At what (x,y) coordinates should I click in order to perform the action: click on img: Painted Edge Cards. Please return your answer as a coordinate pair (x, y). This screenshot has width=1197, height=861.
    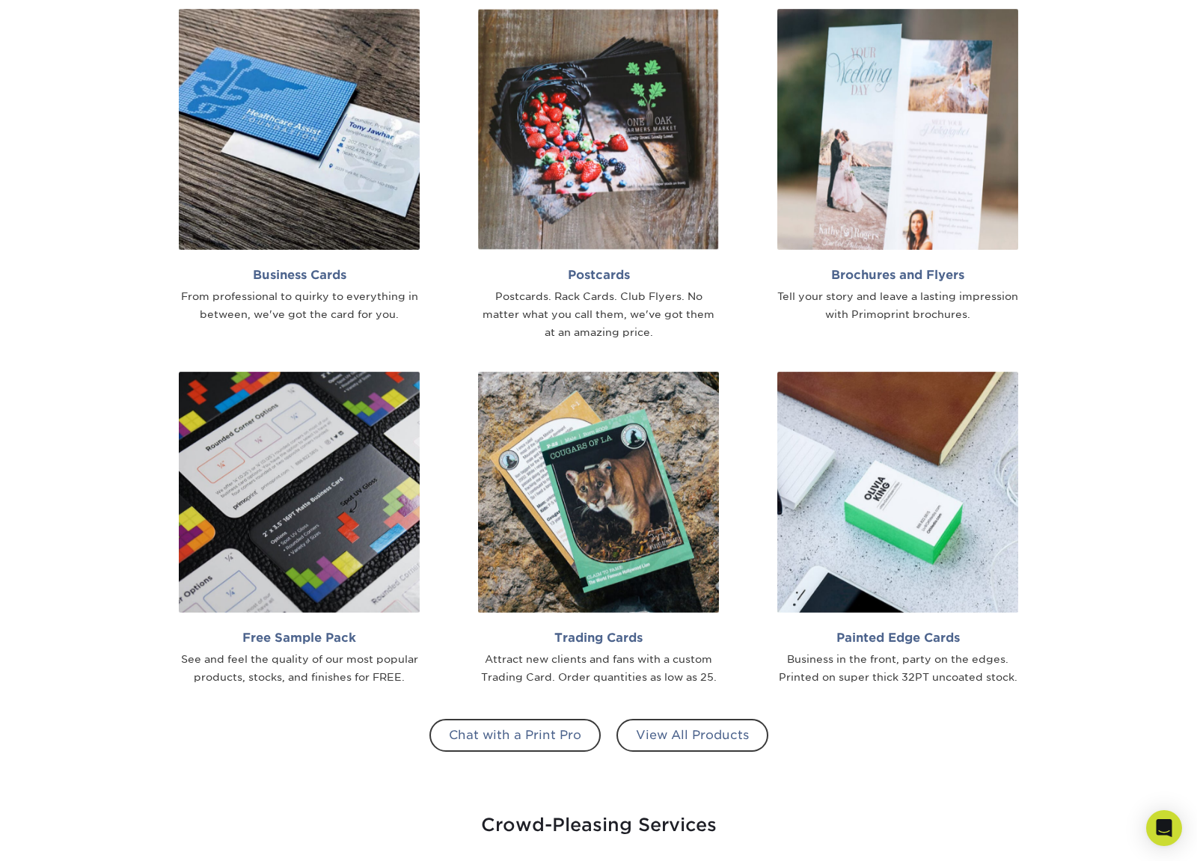
    Looking at the image, I should click on (898, 492).